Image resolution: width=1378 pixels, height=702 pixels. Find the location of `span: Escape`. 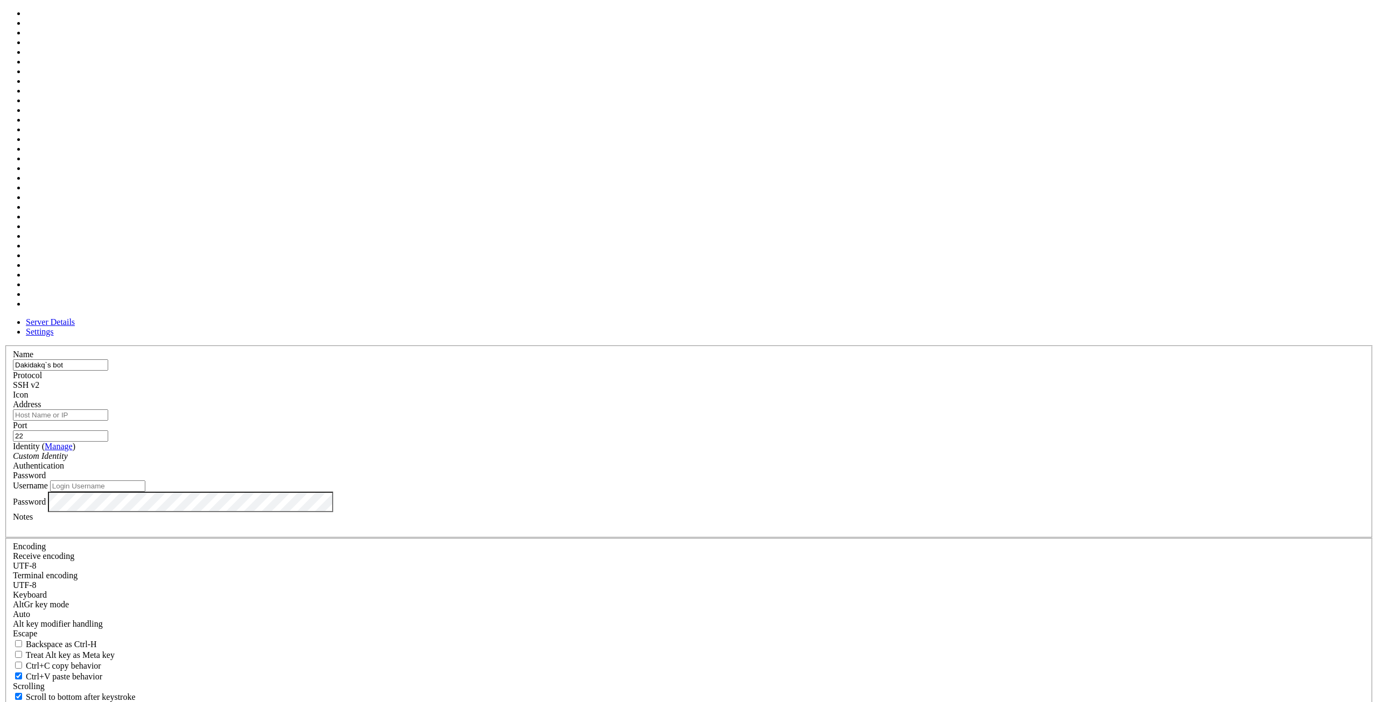

span: Escape is located at coordinates (25, 634).